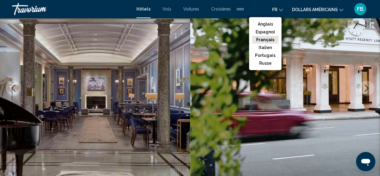 The image size is (380, 176). I want to click on button: Portugais, so click(265, 55).